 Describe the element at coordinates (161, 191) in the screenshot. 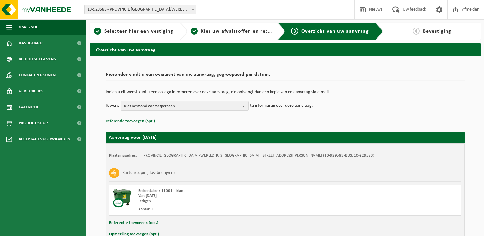

I see `span: Rolcontainer 1100 L - klant` at that location.